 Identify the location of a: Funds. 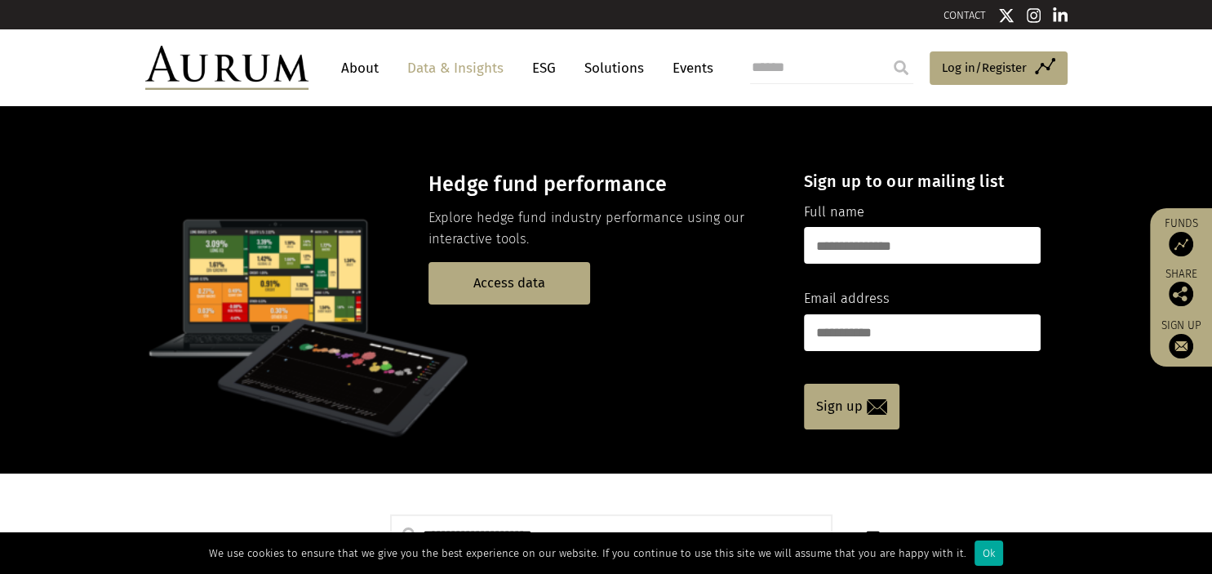
(1181, 236).